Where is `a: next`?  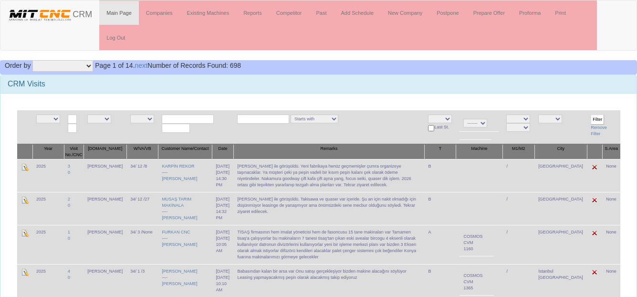
a: next is located at coordinates (141, 65).